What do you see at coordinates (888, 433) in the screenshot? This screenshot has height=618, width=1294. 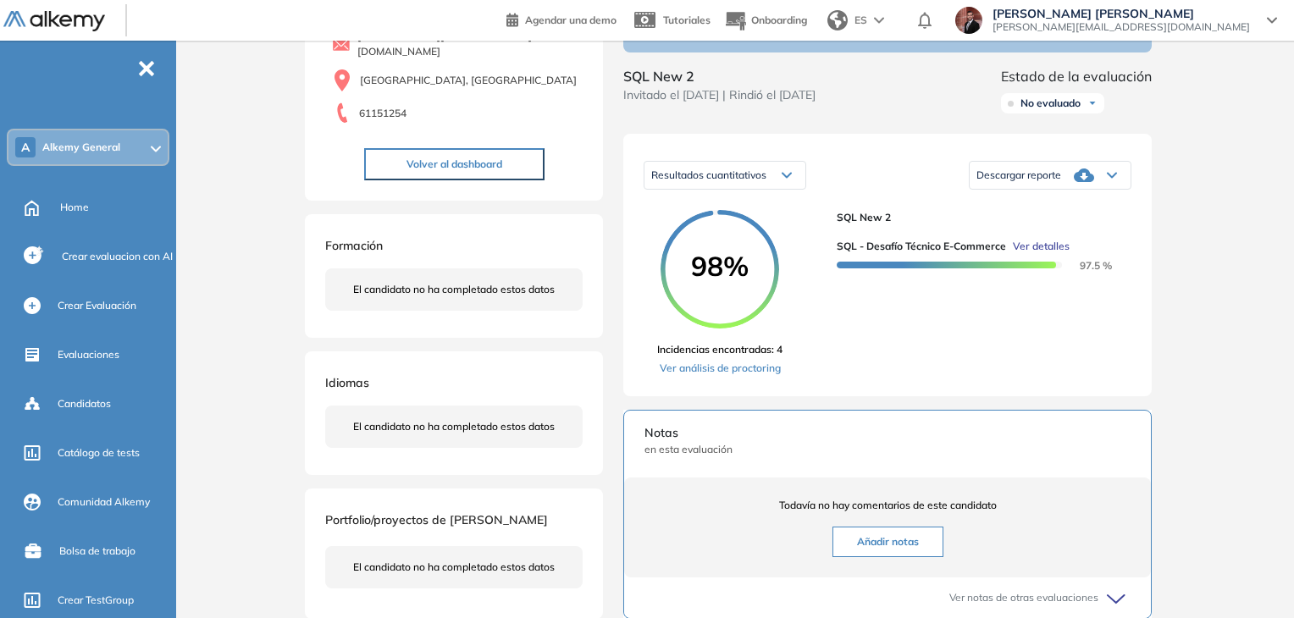 I see `span: Notas` at bounding box center [888, 433].